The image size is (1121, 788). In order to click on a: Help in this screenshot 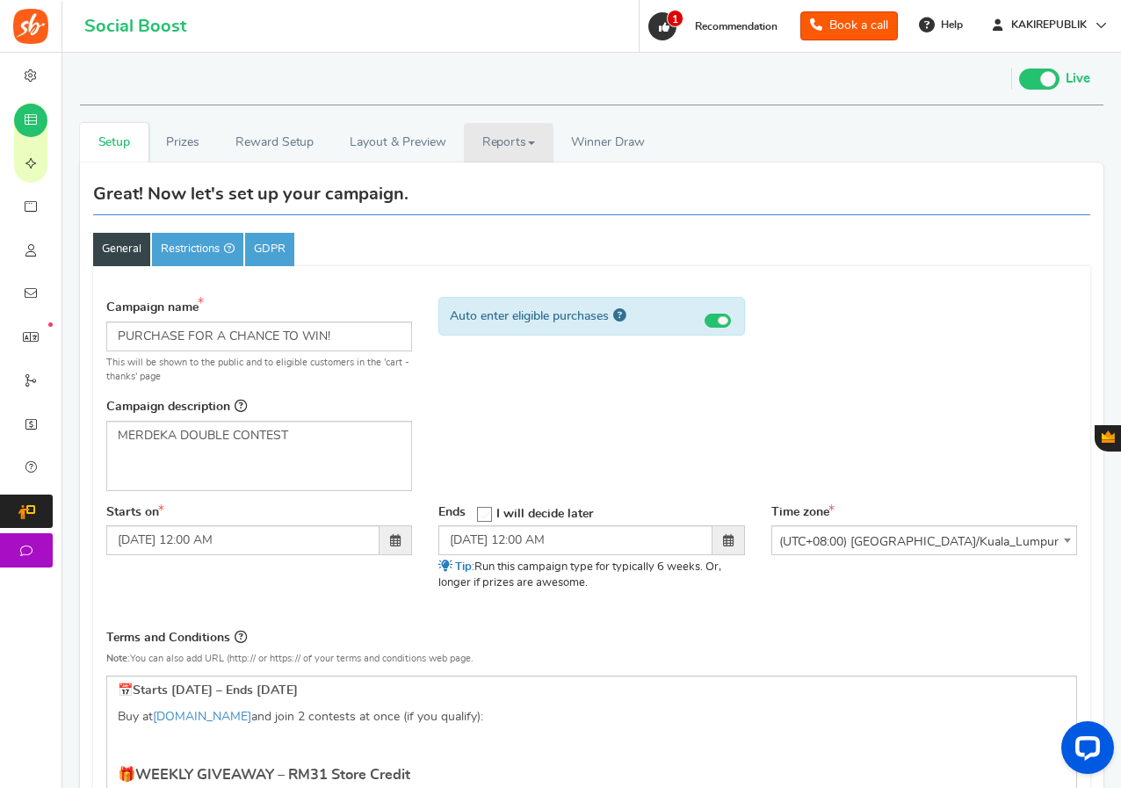, I will do `click(941, 25)`.